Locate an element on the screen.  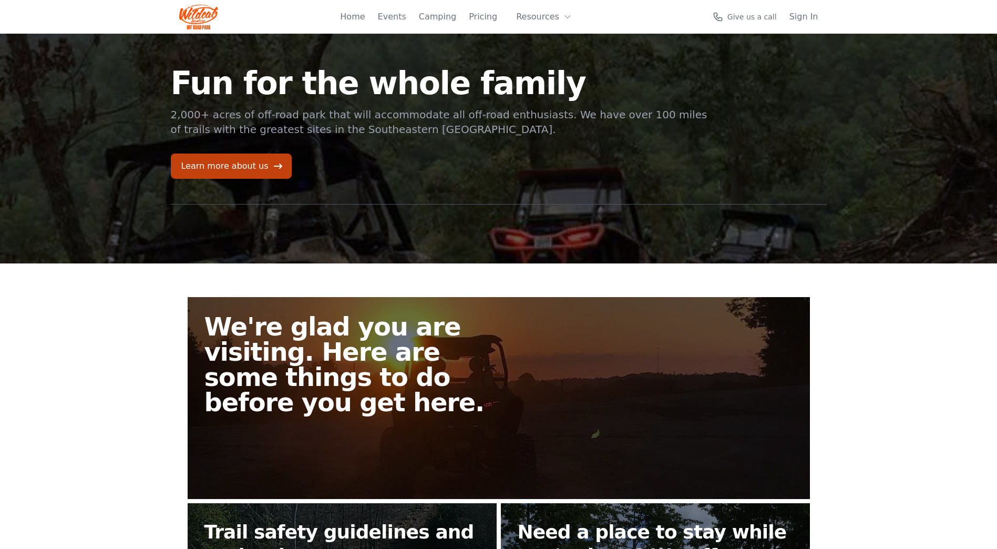
h1: Fun for the whole family is located at coordinates (440, 83).